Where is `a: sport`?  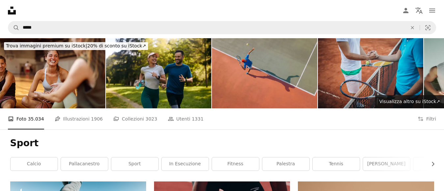 a: sport is located at coordinates (135, 164).